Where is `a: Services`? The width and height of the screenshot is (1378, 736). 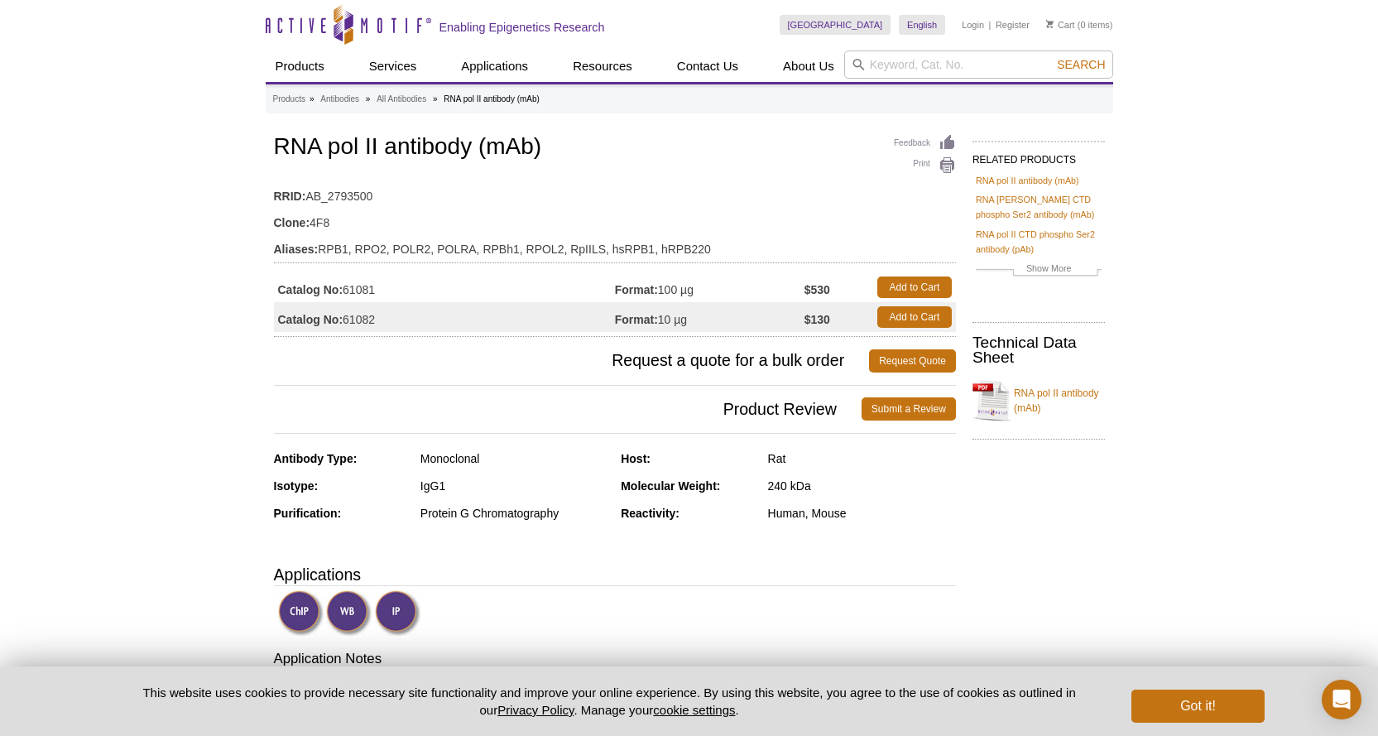 a: Services is located at coordinates (393, 66).